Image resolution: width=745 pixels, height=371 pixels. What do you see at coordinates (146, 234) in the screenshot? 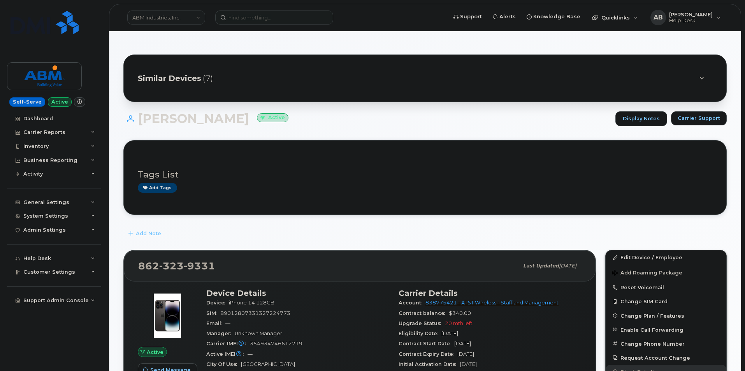
I see `button: Add Note` at bounding box center [146, 234].